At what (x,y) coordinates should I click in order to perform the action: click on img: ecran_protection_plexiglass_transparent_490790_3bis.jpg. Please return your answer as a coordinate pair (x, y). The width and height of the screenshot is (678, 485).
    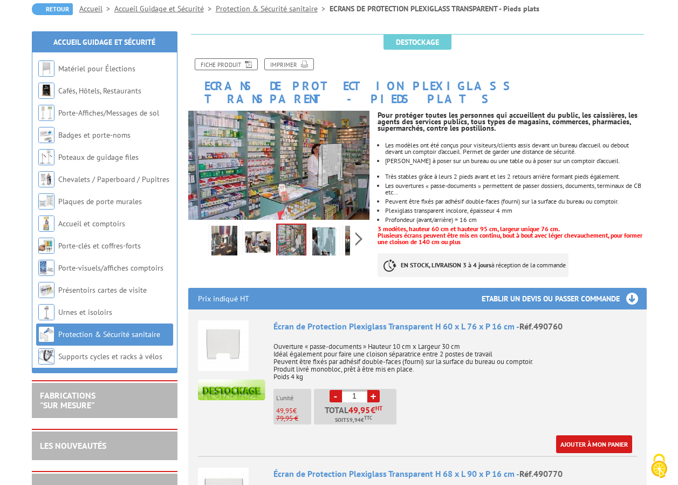
    Looking at the image, I should click on (258, 242).